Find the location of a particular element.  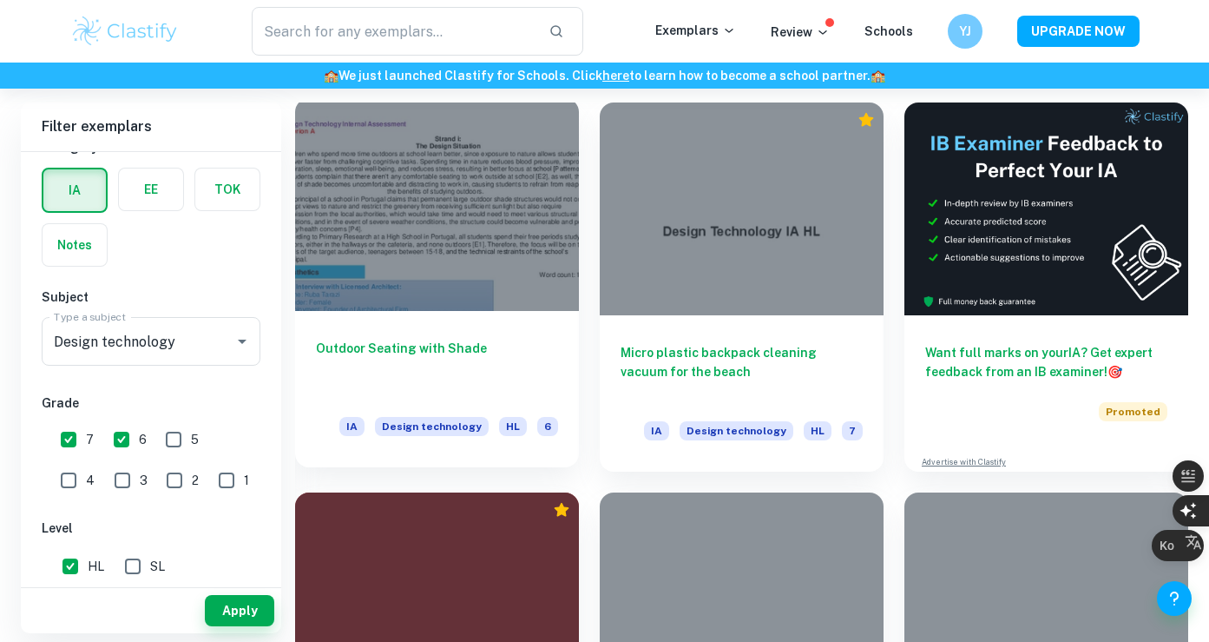

h6: Filter exemplars is located at coordinates (151, 127).